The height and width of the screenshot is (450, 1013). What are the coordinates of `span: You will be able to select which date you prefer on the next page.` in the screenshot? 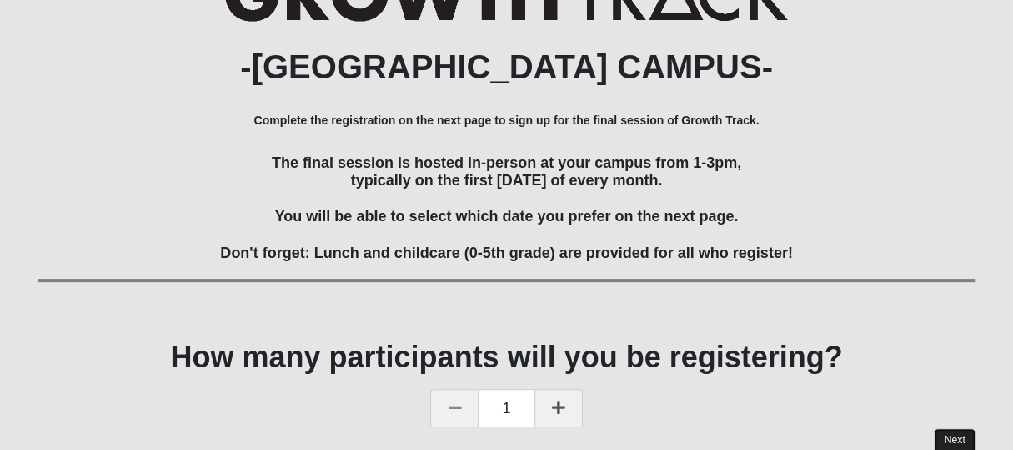 It's located at (507, 216).